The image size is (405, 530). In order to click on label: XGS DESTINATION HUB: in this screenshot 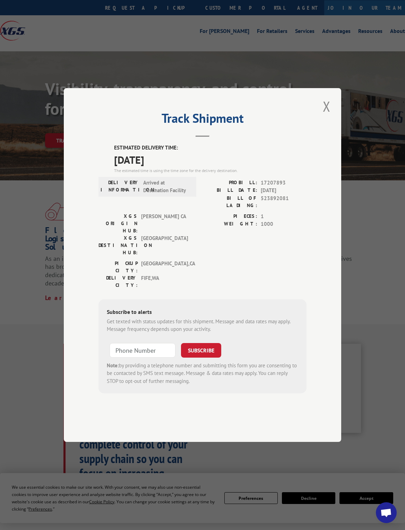, I will do `click(118, 245)`.